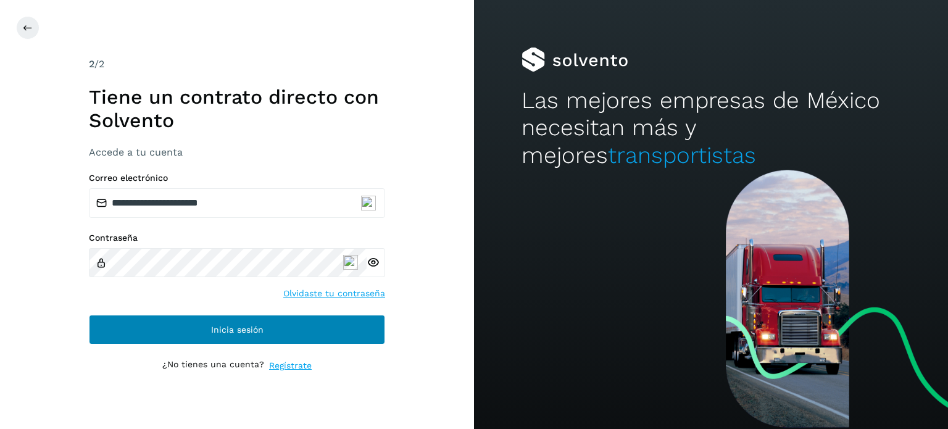 This screenshot has width=948, height=429. I want to click on div: /2, so click(237, 64).